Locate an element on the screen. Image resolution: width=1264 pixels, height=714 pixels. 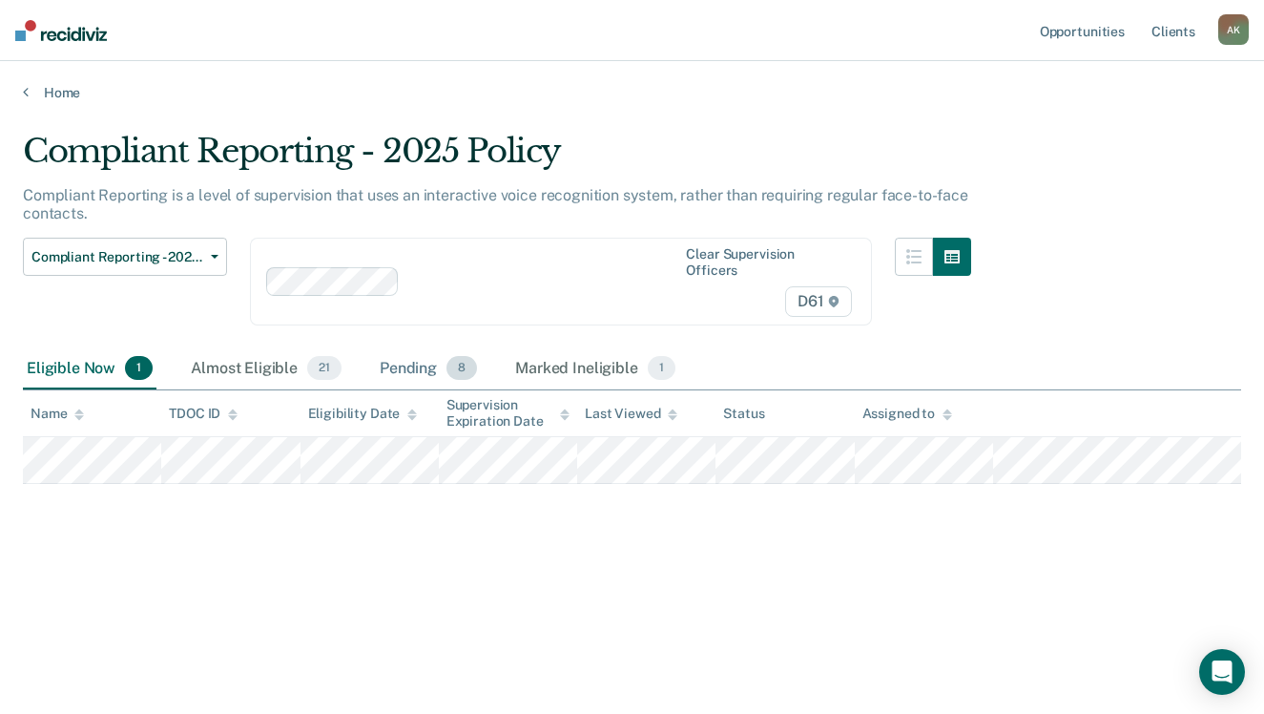
a: Home is located at coordinates (632, 93).